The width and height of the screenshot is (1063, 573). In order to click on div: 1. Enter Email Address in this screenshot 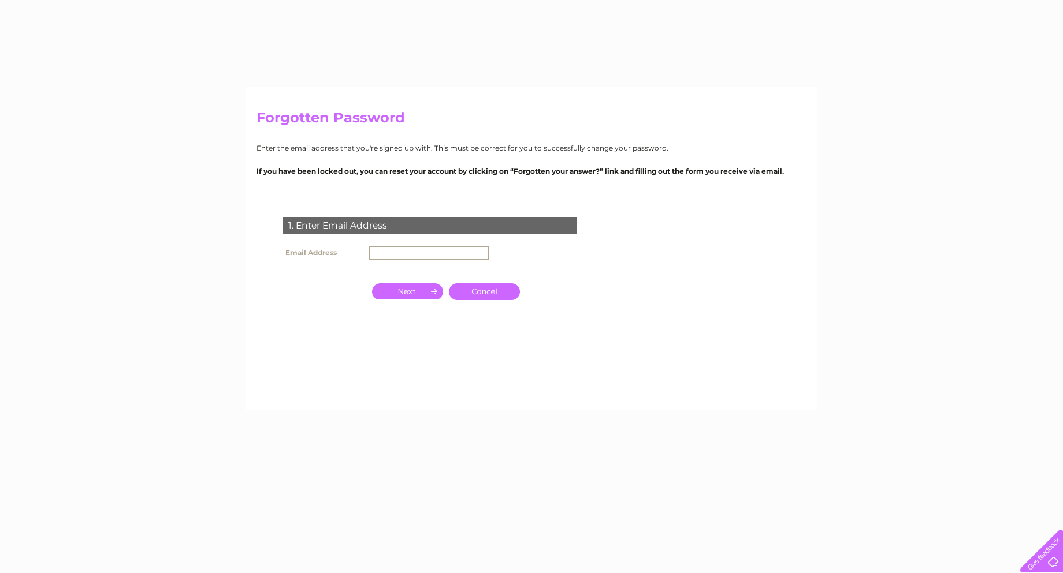, I will do `click(430, 226)`.